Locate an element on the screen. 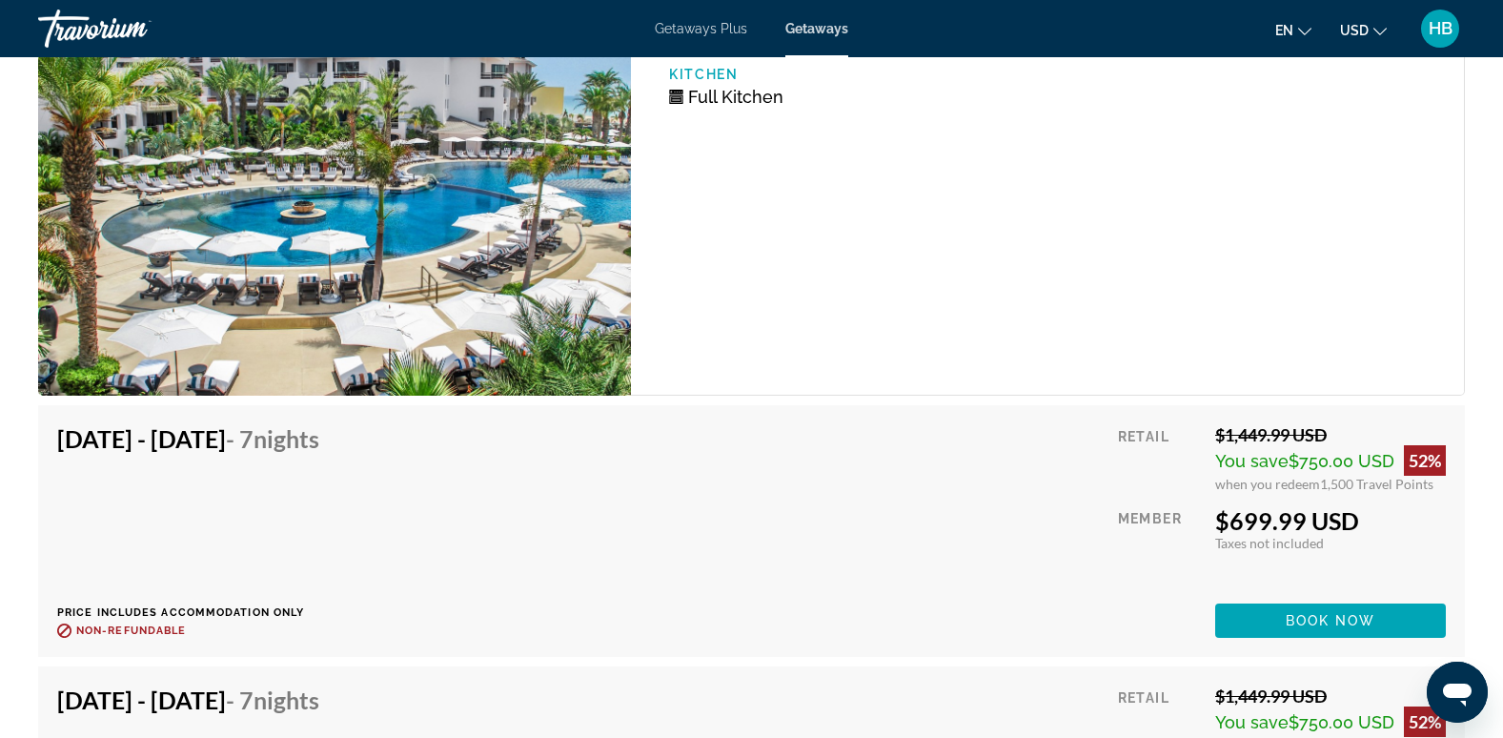 Image resolution: width=1503 pixels, height=738 pixels. span: when you redeem is located at coordinates (1268, 483).